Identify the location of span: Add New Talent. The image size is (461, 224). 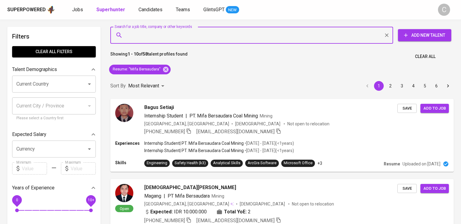
(425, 35).